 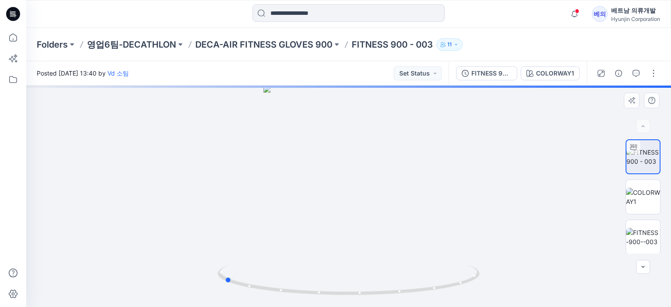 What do you see at coordinates (487, 73) in the screenshot?
I see `button: FITNESS 900 - 003` at bounding box center [487, 73].